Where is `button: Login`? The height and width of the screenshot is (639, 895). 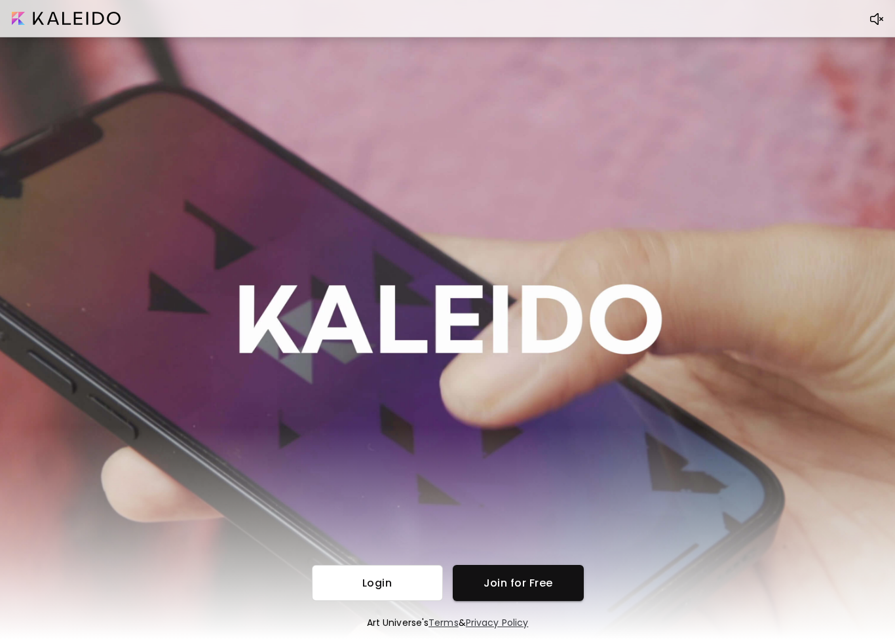
button: Login is located at coordinates (377, 582).